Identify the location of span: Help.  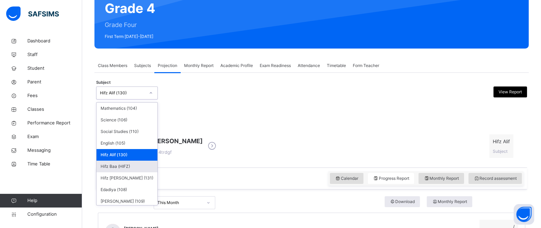
(54, 201).